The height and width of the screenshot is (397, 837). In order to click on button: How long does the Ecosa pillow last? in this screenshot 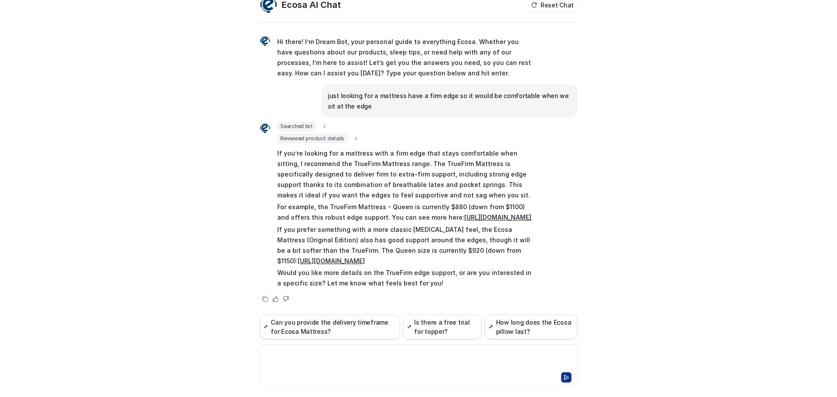, I will do `click(531, 327)`.